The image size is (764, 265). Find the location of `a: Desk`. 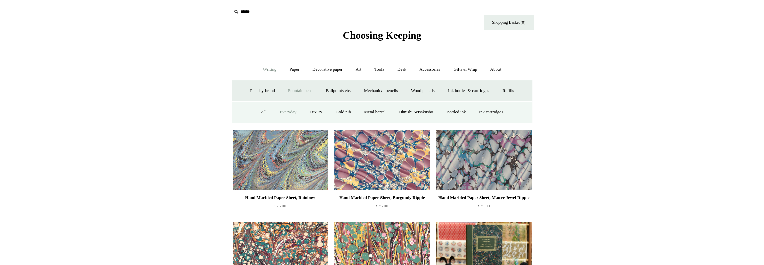

a: Desk is located at coordinates (402, 69).